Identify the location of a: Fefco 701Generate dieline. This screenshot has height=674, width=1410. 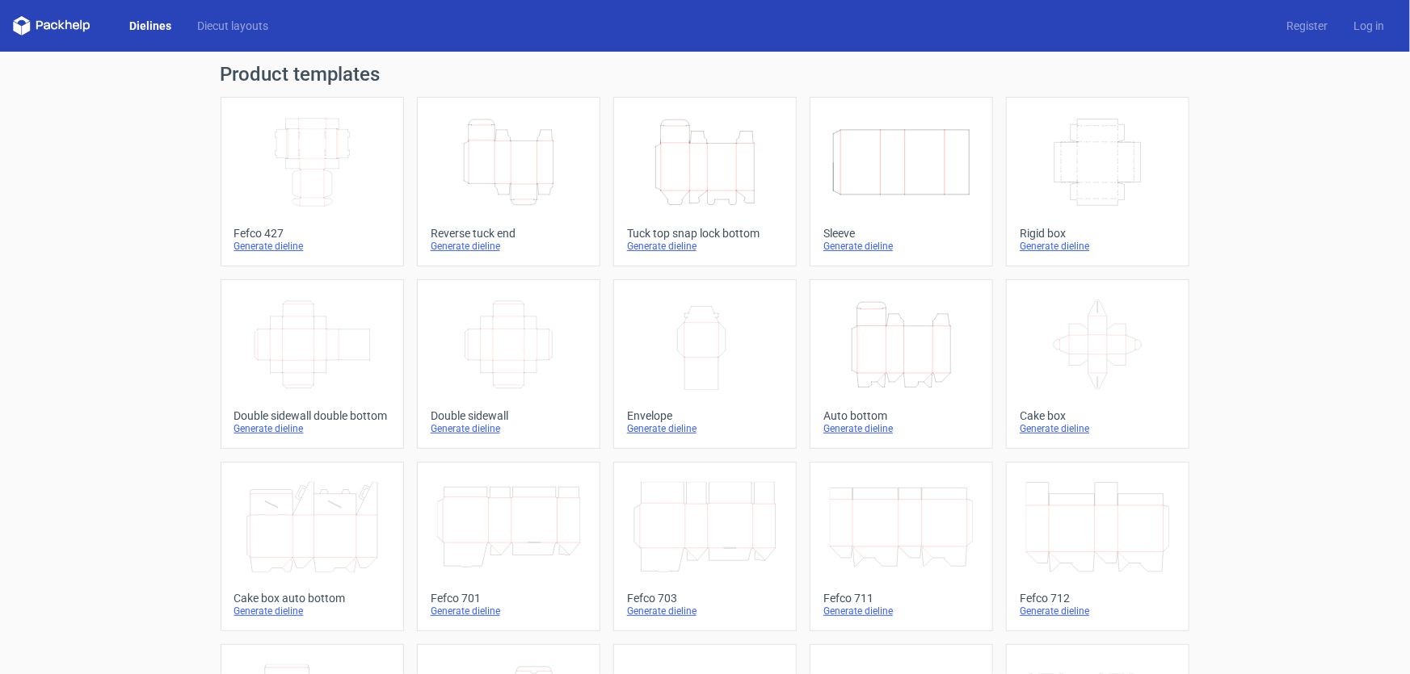
(508, 547).